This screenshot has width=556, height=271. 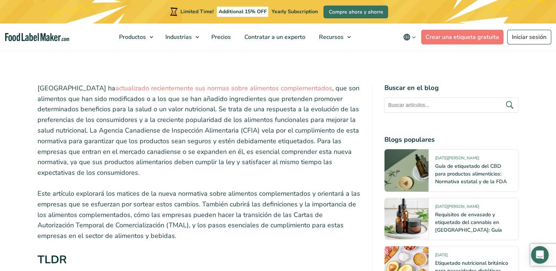 I want to click on span: Recursos, so click(x=330, y=37).